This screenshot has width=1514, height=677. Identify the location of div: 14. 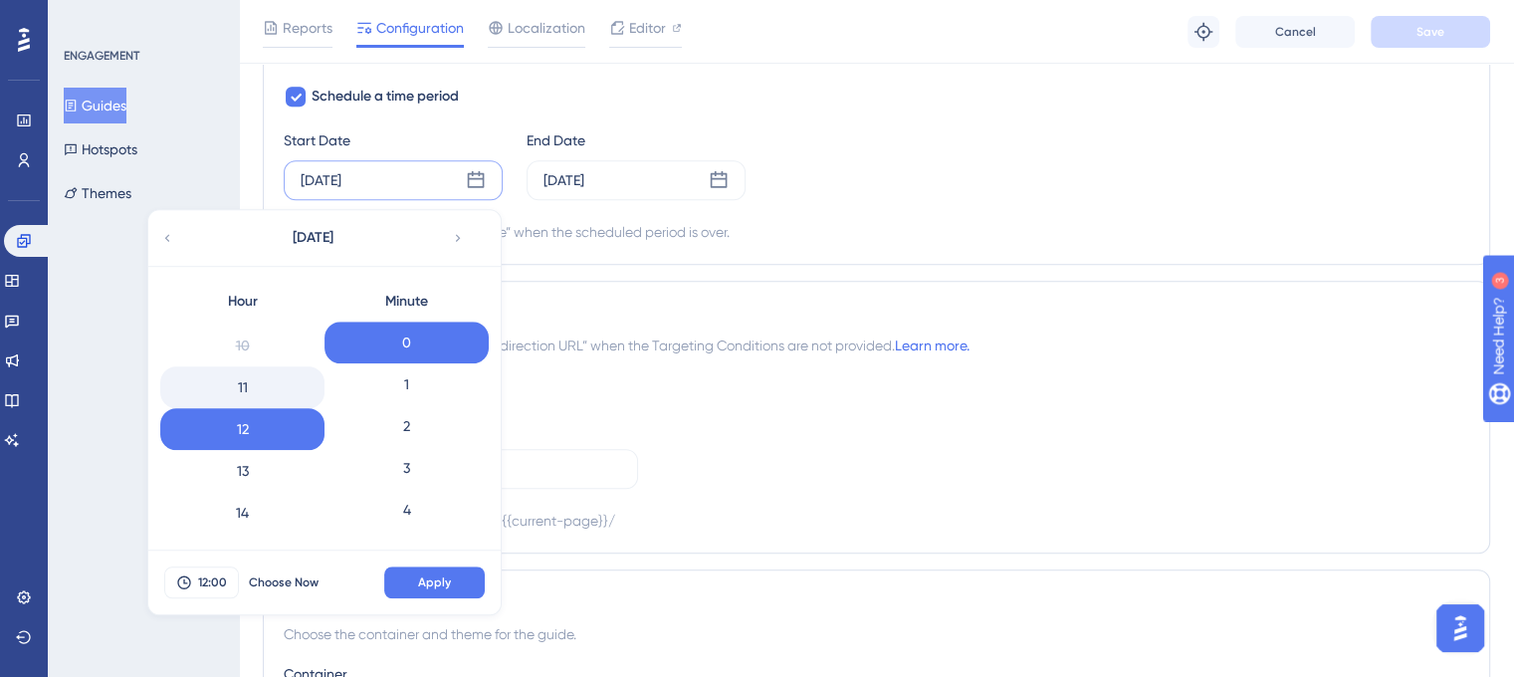
(242, 513).